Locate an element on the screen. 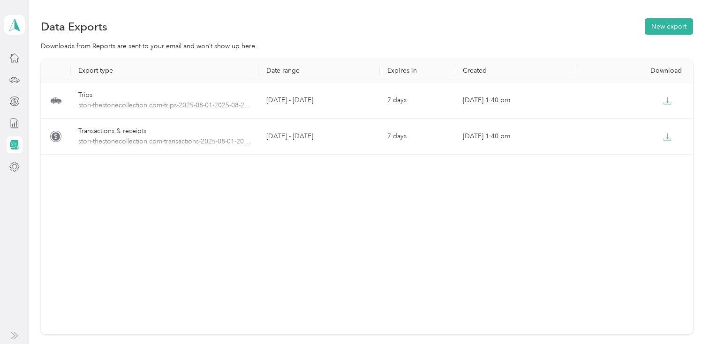  th: Expires in is located at coordinates (417, 71).